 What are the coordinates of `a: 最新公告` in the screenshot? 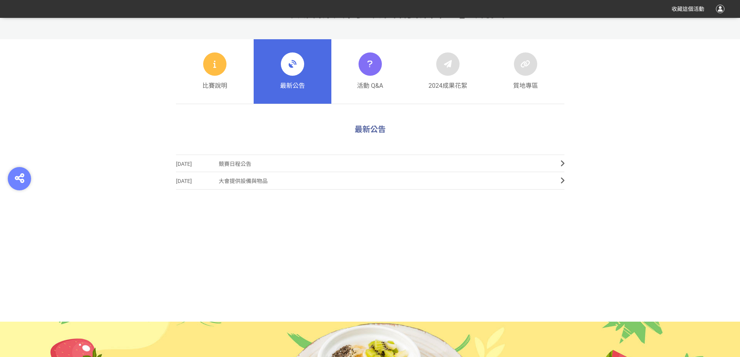 It's located at (292, 71).